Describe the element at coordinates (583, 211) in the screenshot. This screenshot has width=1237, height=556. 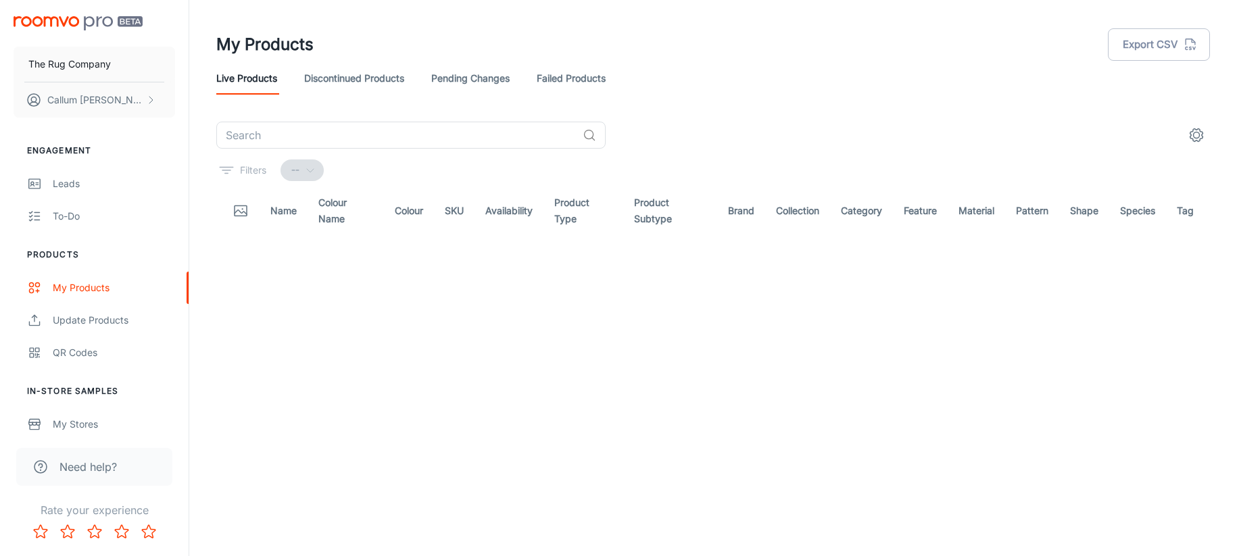
I see `th: Product Type` at that location.